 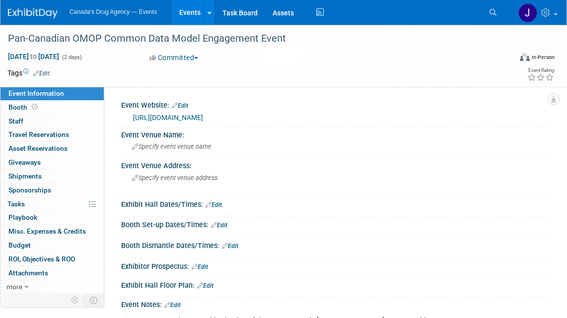 What do you see at coordinates (33, 13) in the screenshot?
I see `img: ExhibitDay` at bounding box center [33, 13].